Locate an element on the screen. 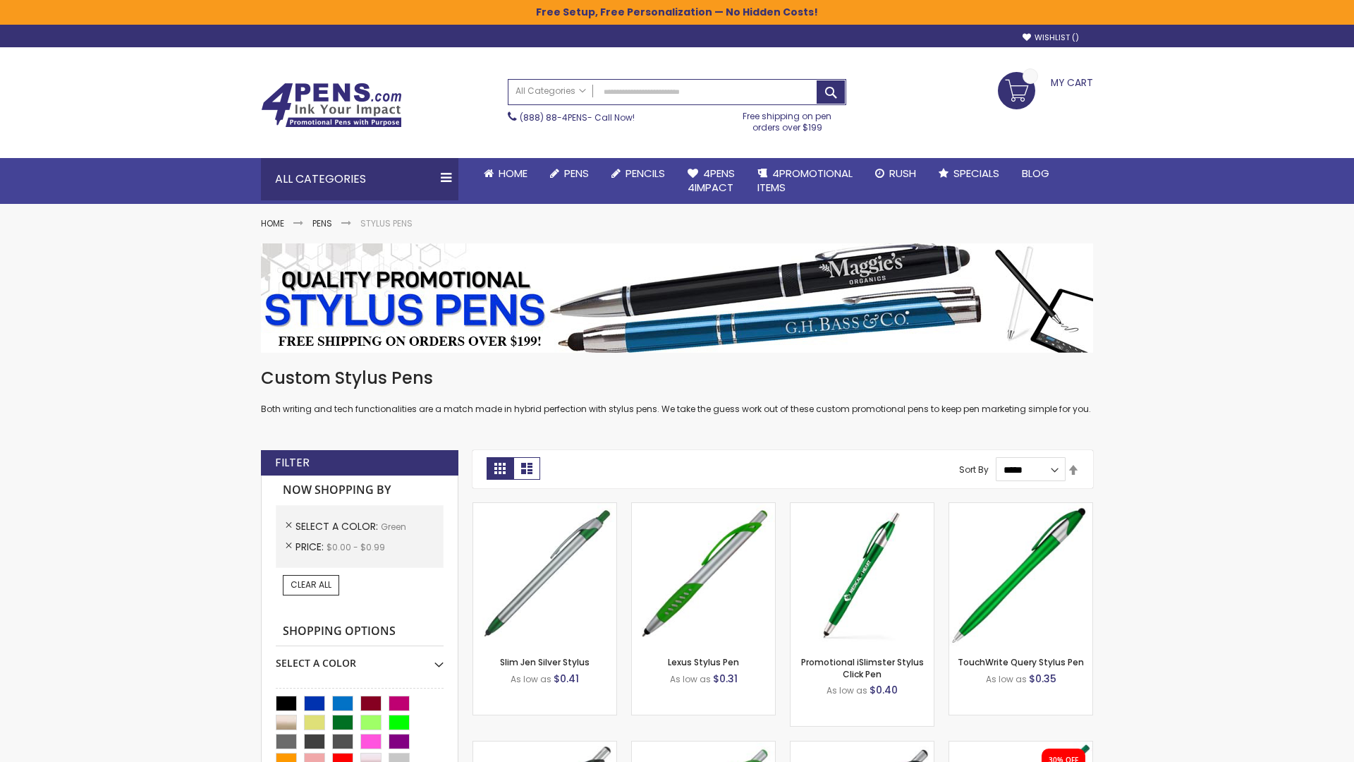  span: Pens is located at coordinates (576, 173).